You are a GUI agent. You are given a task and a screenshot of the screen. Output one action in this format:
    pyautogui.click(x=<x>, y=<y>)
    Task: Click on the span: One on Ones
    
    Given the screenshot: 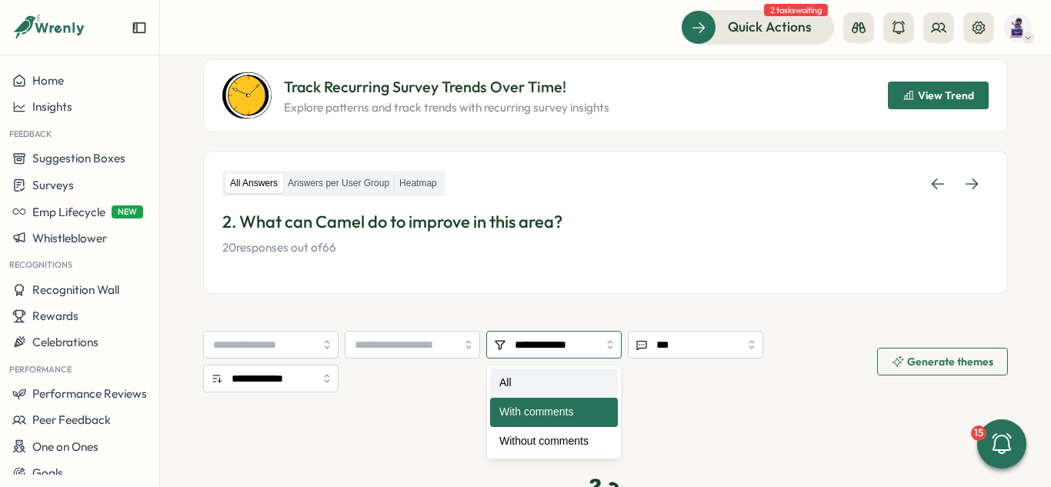 What is the action you would take?
    pyautogui.click(x=65, y=446)
    